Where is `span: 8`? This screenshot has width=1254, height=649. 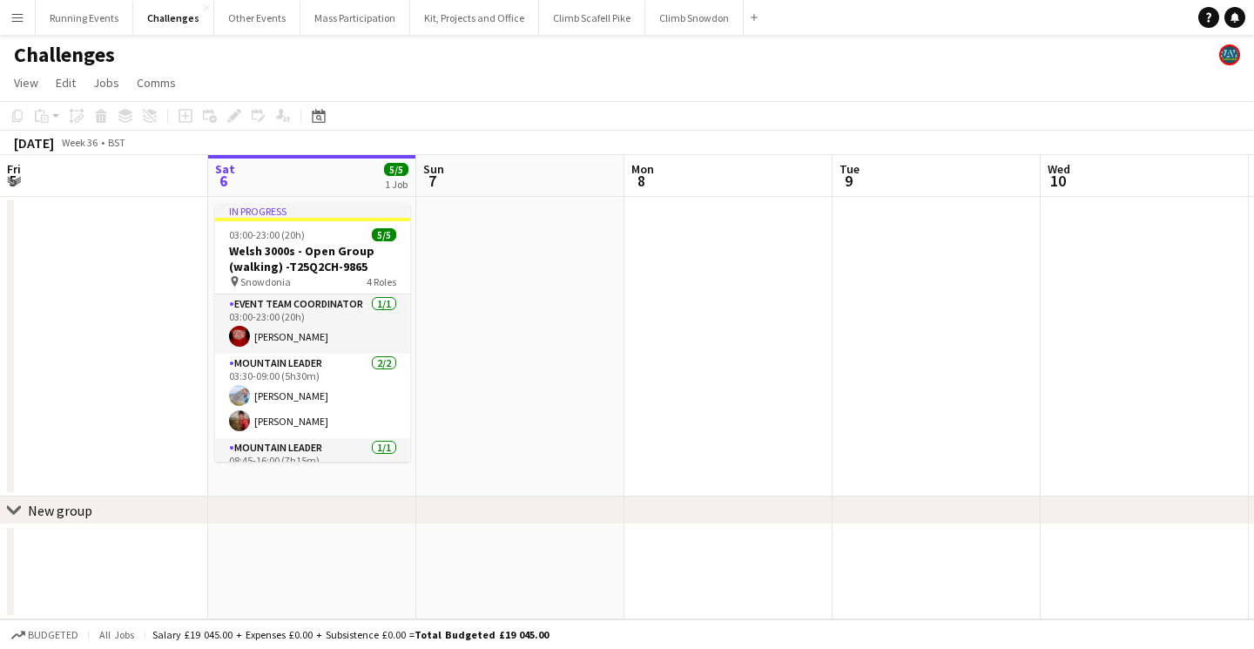 span: 8 is located at coordinates (641, 180).